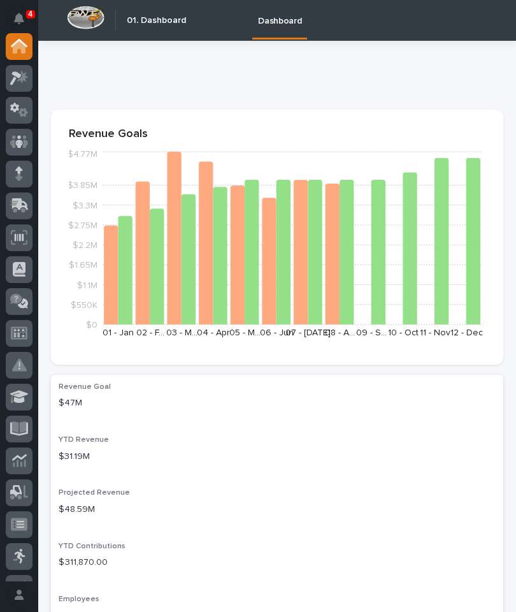 Image resolution: width=516 pixels, height=612 pixels. What do you see at coordinates (83, 440) in the screenshot?
I see `span: YTD Revenue` at bounding box center [83, 440].